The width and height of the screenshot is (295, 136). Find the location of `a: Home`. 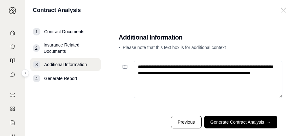

a: Home is located at coordinates (13, 33).